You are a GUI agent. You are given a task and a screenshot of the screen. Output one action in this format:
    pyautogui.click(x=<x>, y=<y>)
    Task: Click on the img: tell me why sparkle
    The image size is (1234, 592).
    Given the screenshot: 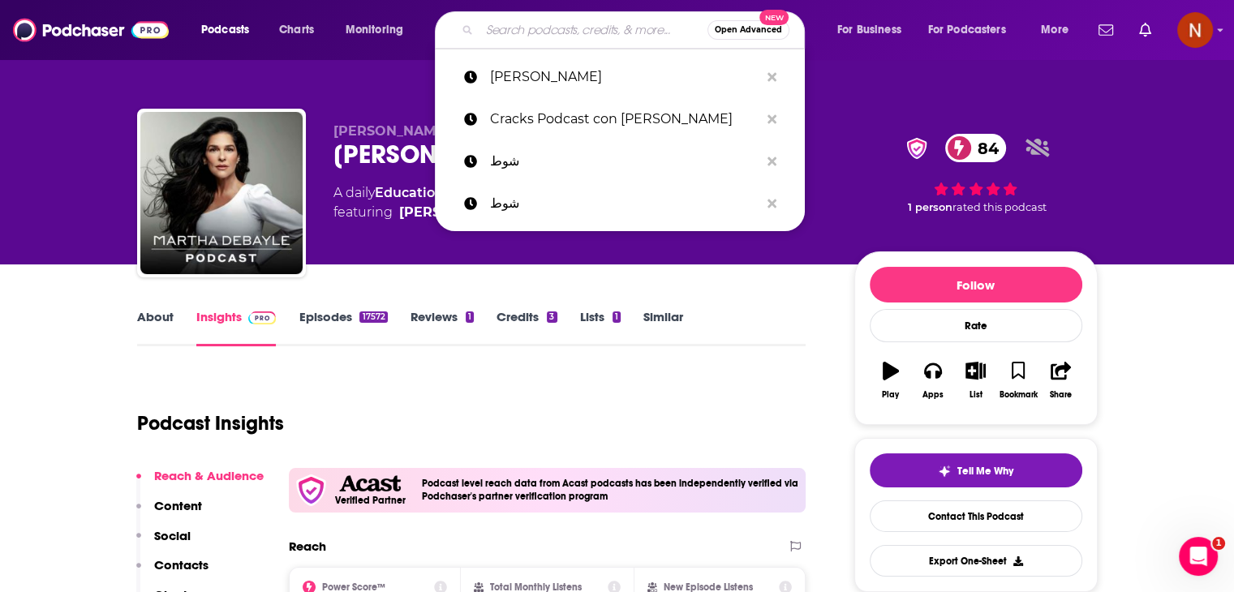 What is the action you would take?
    pyautogui.click(x=944, y=471)
    